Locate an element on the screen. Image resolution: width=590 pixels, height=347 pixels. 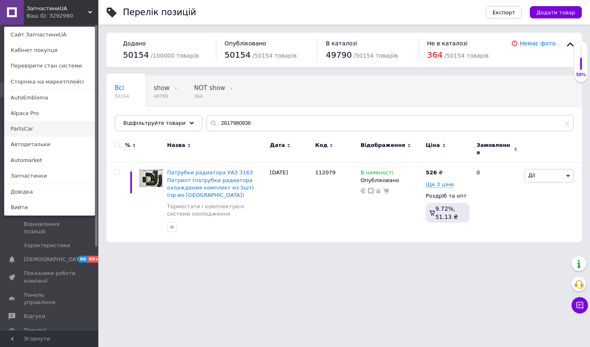
span: Показники роботи компанії is located at coordinates (50, 277).